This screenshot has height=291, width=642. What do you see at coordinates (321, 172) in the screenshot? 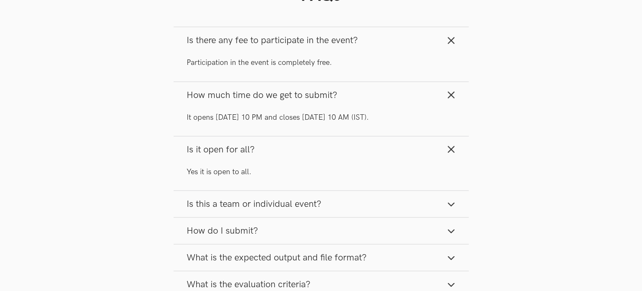
I see `p: Yes it is open to all.` at bounding box center [321, 172].